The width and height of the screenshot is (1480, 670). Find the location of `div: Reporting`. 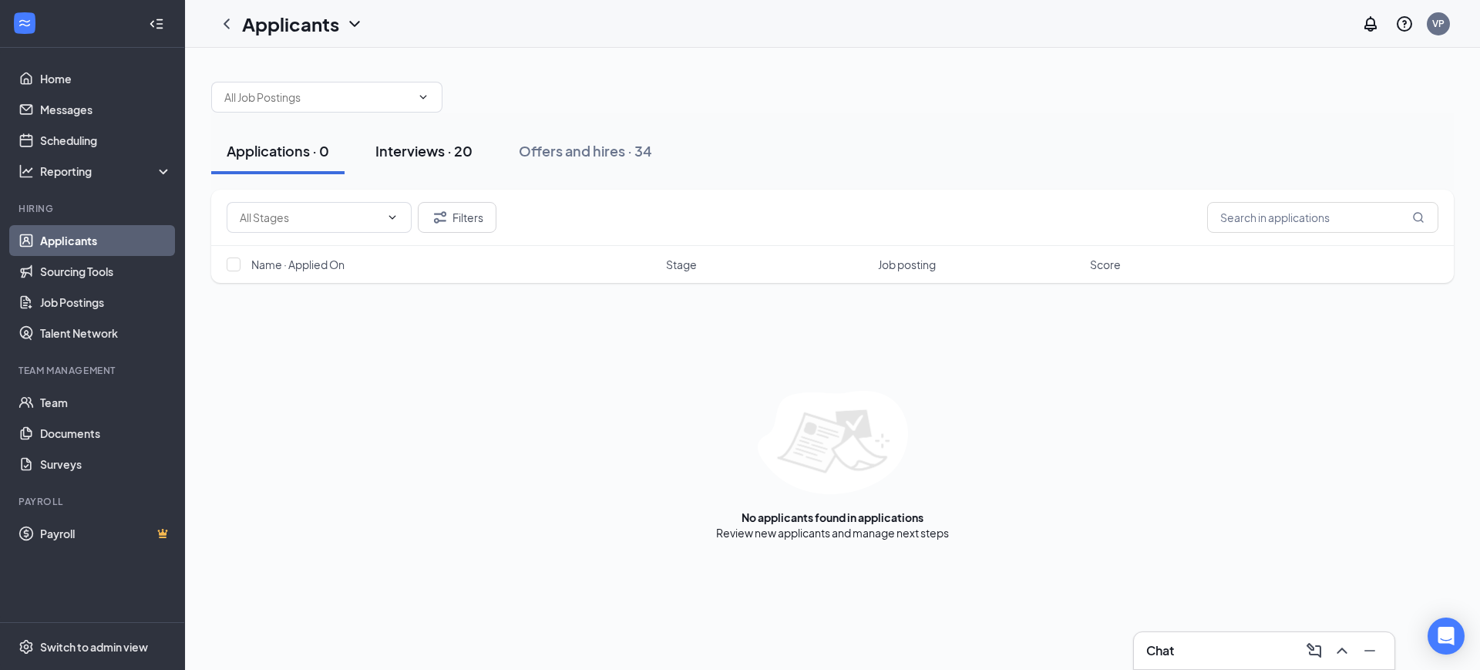

div: Reporting is located at coordinates (106, 171).